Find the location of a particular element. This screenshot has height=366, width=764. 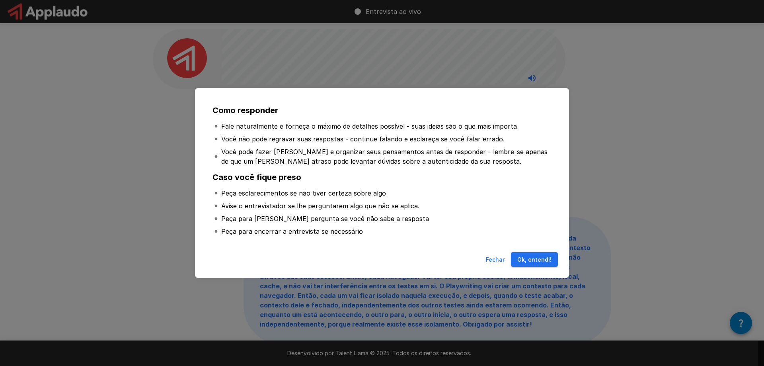

font: Caso você fique preso is located at coordinates (257, 177).